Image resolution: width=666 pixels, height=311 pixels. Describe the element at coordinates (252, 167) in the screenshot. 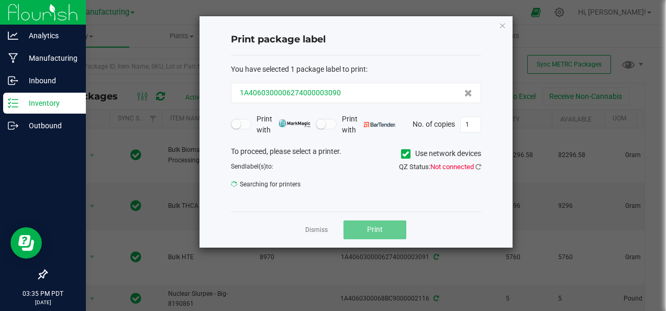

I see `span: Send to:` at that location.